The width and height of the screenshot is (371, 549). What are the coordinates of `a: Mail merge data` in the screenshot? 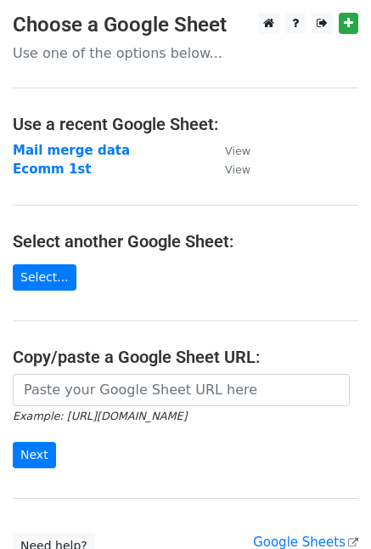 It's located at (71, 150).